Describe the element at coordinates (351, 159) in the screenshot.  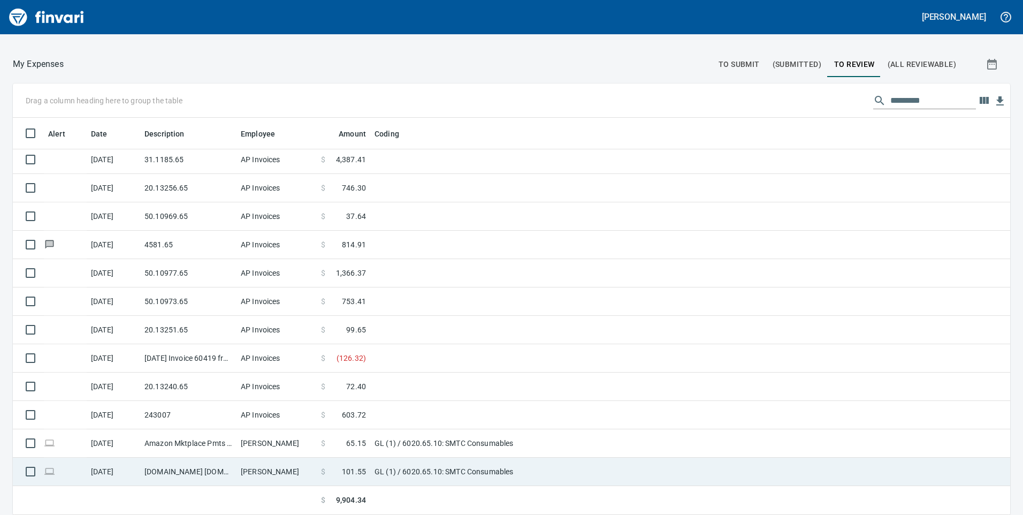
I see `span: 4,387.41` at that location.